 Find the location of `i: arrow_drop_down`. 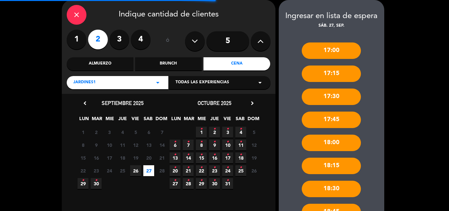

i: arrow_drop_down is located at coordinates (158, 83).